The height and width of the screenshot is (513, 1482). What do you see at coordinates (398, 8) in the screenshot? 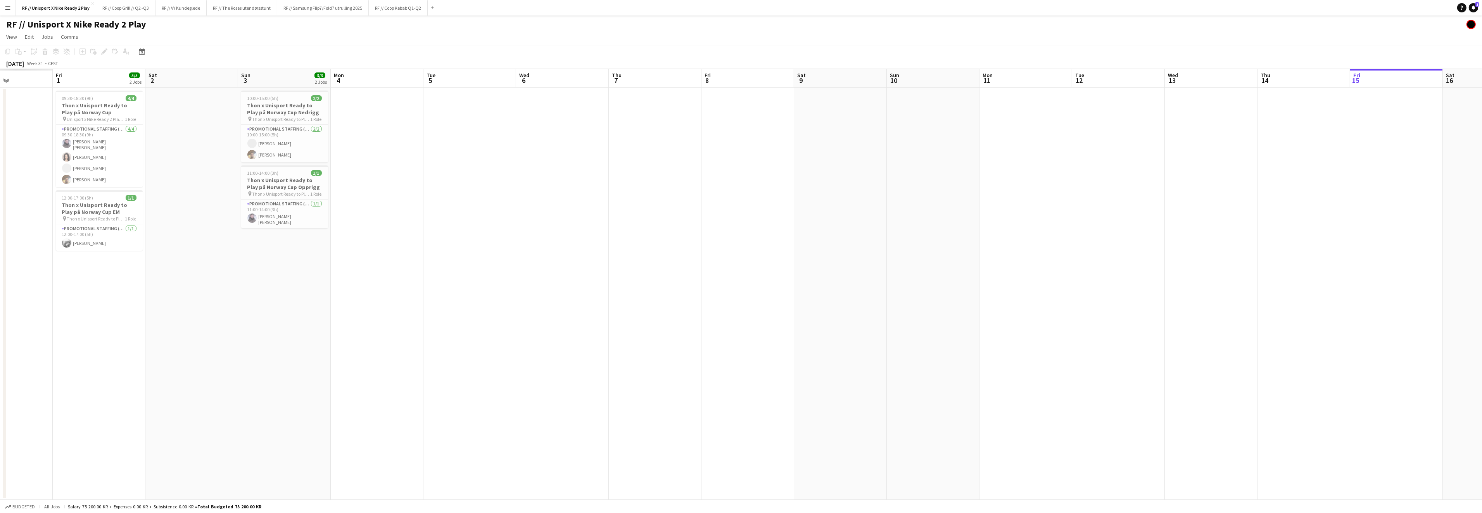
I see `button: RF // Coop Kebab Q1-Q2` at bounding box center [398, 8].